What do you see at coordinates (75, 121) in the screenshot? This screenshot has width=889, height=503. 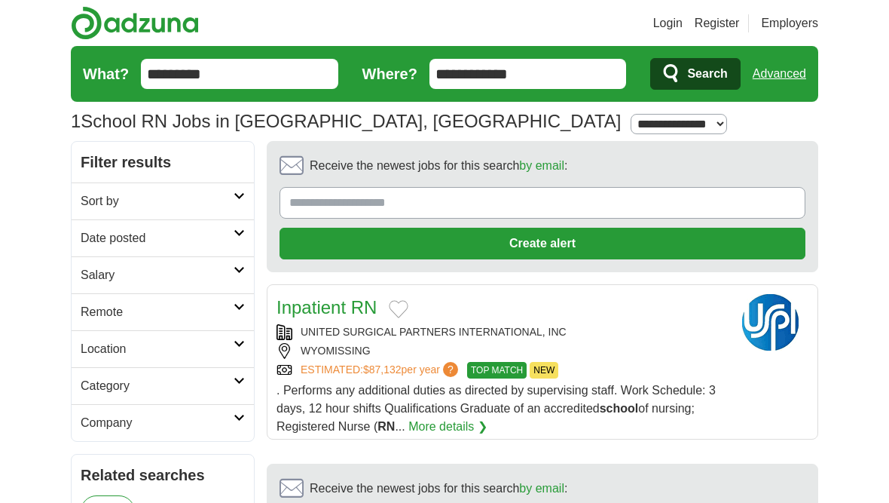 I see `span: 1` at bounding box center [75, 121].